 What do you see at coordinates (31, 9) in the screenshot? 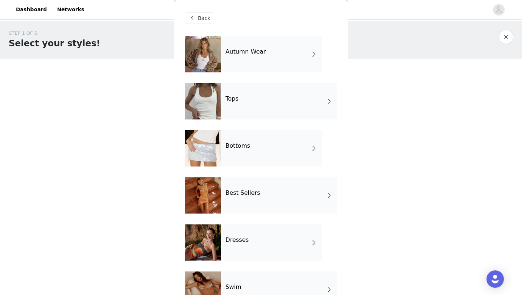
I see `a: Dashboard` at bounding box center [31, 9].